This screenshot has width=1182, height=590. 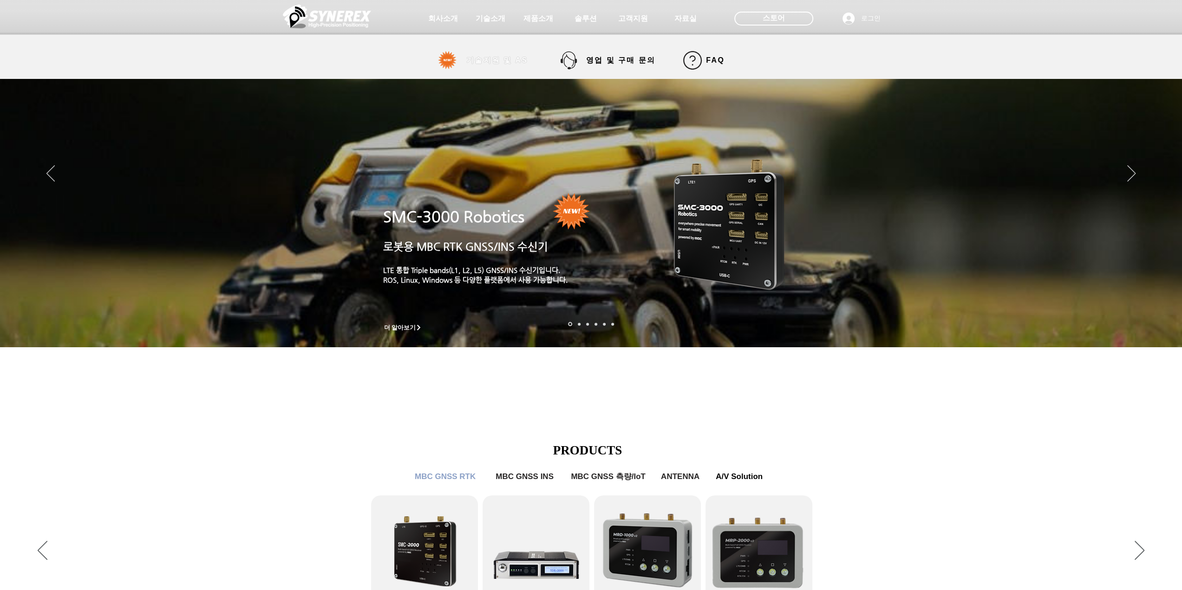 I want to click on a: 기술소개, so click(x=490, y=19).